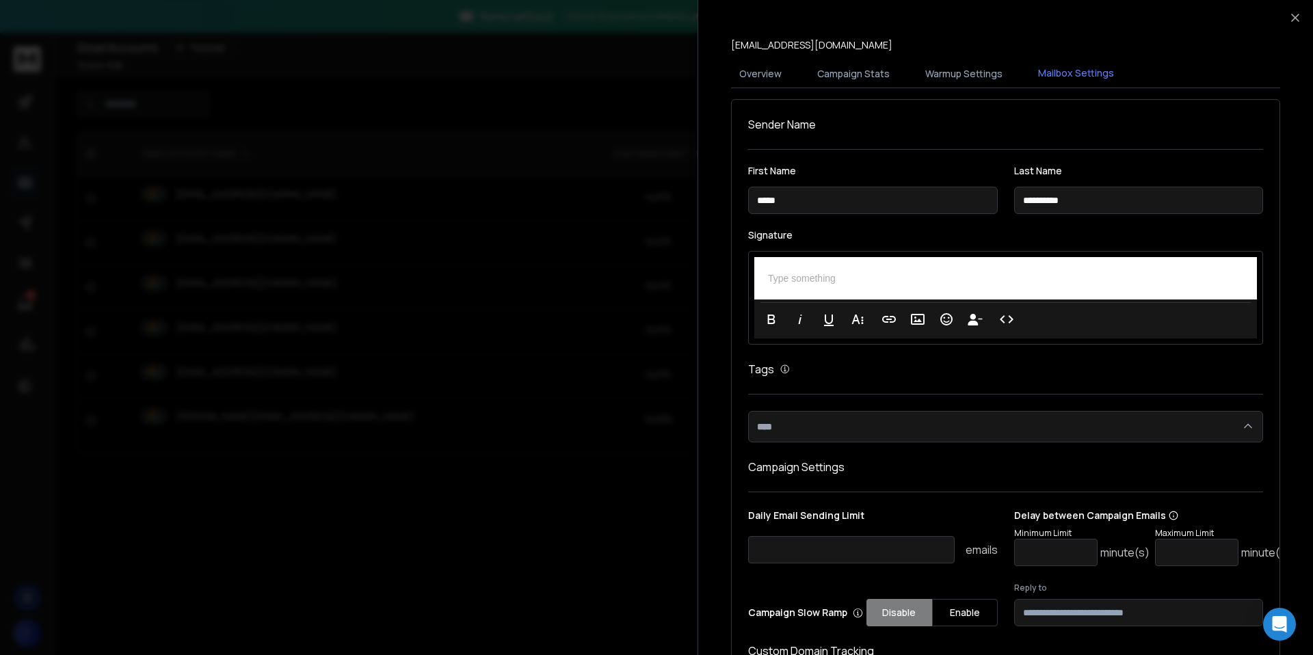  What do you see at coordinates (760, 74) in the screenshot?
I see `button: Overview` at bounding box center [760, 74].